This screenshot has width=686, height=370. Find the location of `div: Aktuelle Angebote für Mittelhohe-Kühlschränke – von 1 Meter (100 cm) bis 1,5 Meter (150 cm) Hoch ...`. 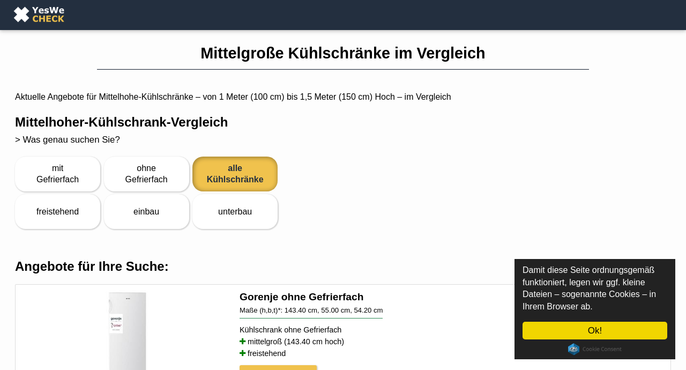

div: Aktuelle Angebote für Mittelhohe-Kühlschränke – von 1 Meter (100 cm) bis 1,5 Meter (150 cm) Hoch ... is located at coordinates (343, 92).